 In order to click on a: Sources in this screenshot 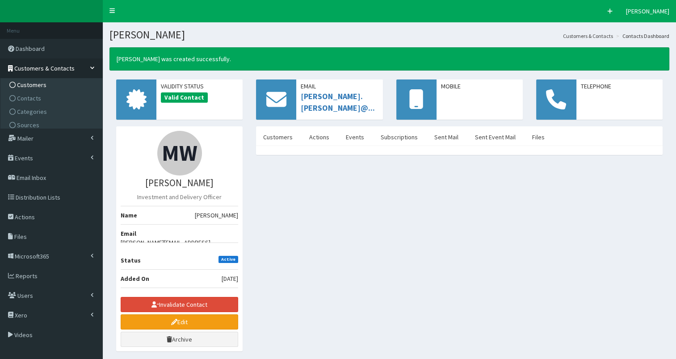, I will do `click(52, 125)`.